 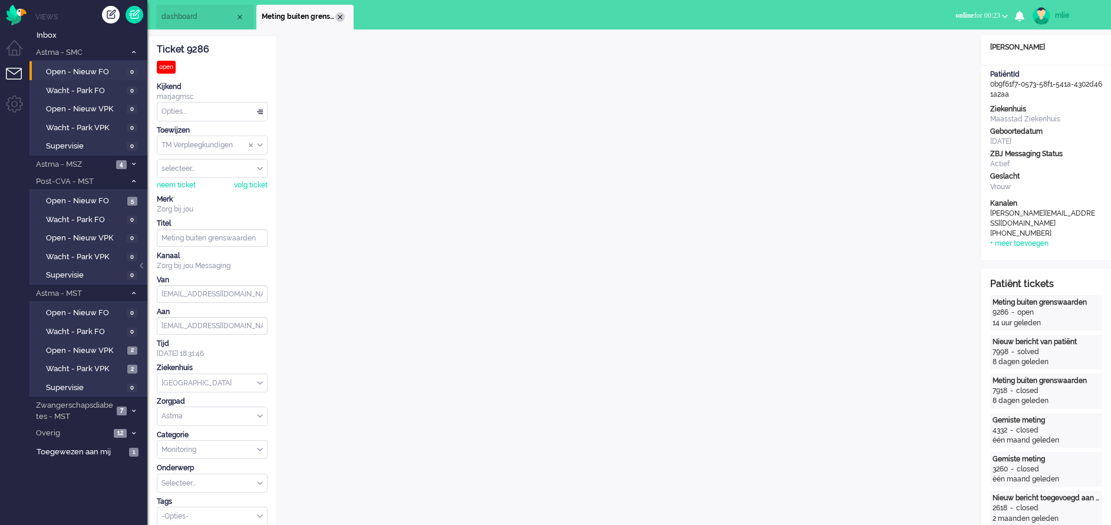 What do you see at coordinates (1000, 391) in the screenshot?
I see `div: 7918` at bounding box center [1000, 391].